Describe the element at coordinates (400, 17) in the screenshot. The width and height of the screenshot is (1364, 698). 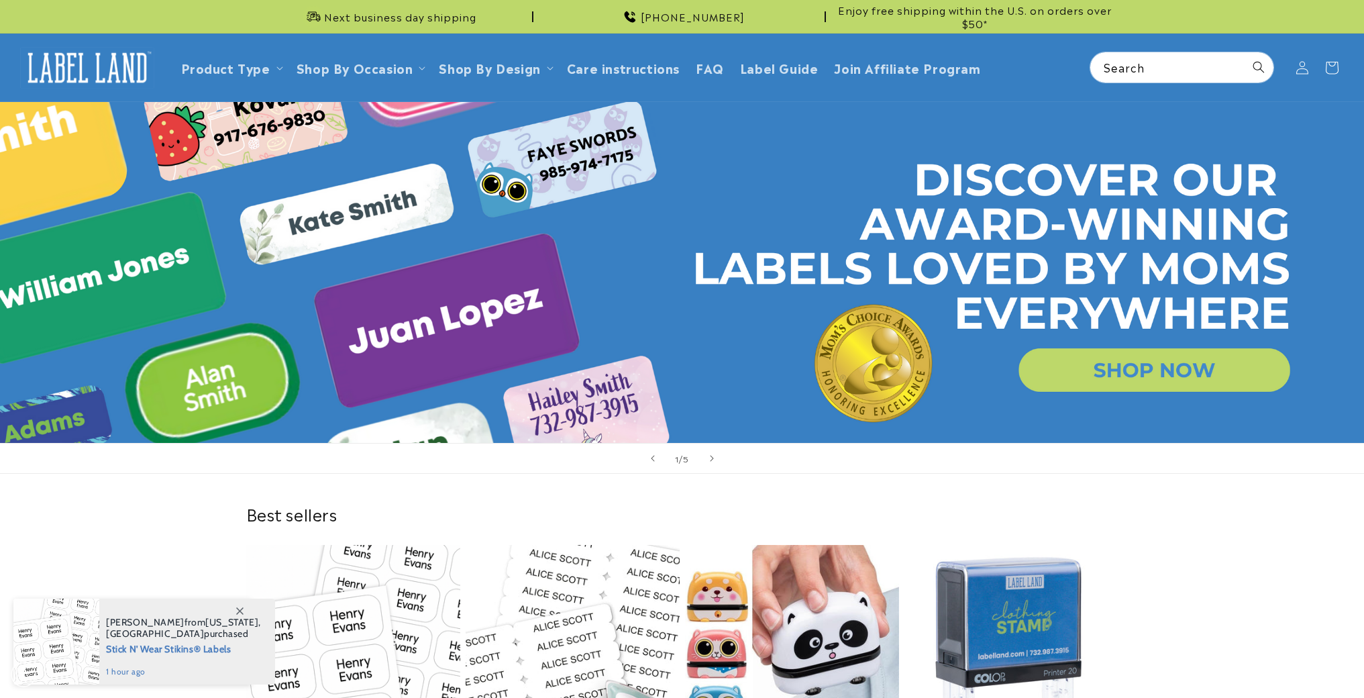
I see `span: Next business day shipping` at that location.